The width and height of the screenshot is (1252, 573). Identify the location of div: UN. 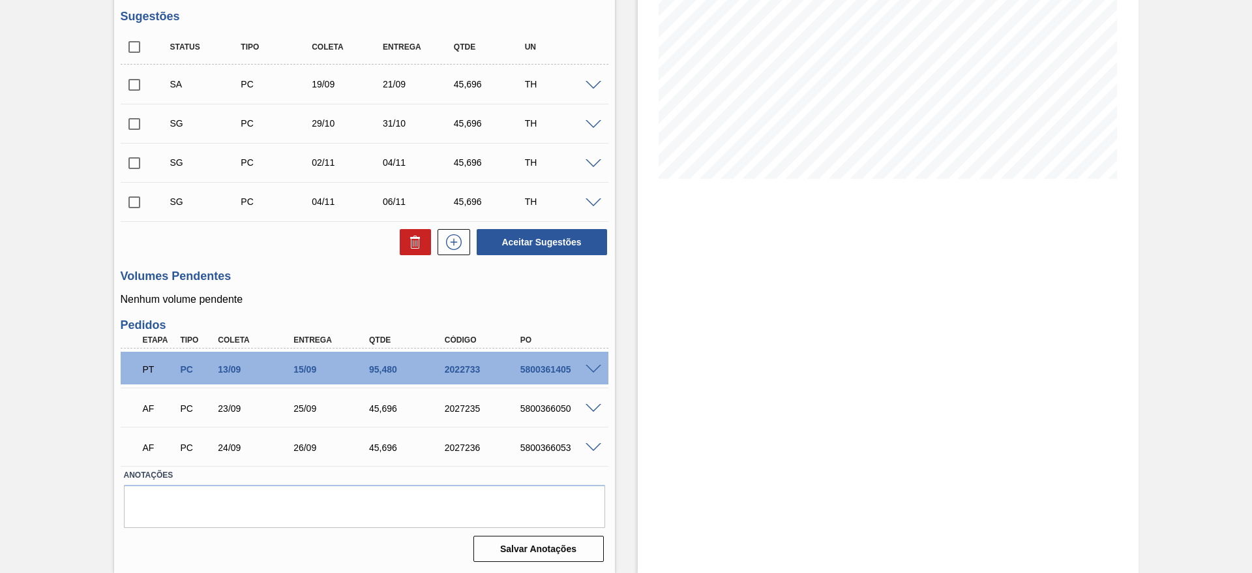
(561, 47).